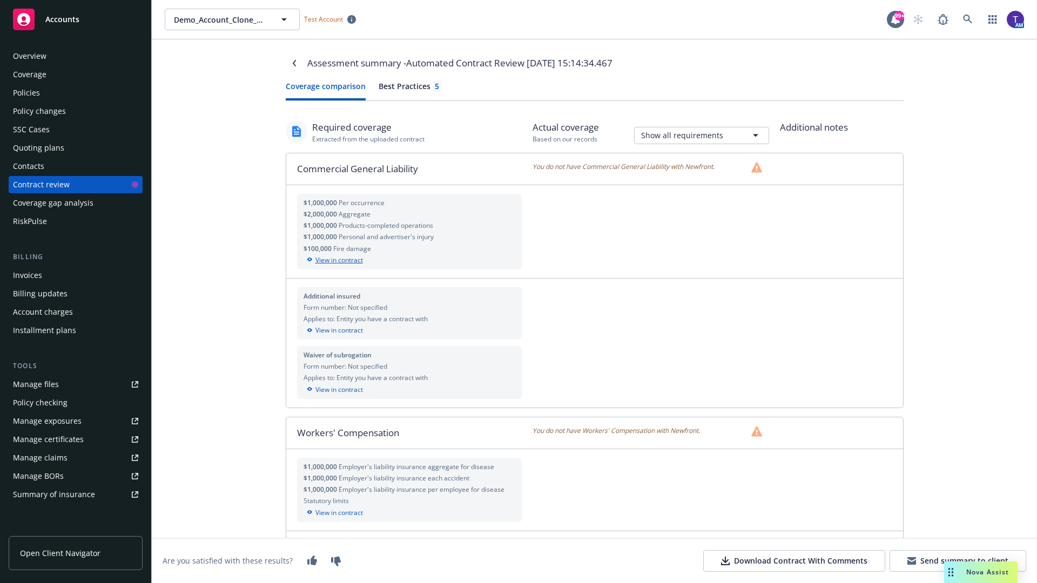  Describe the element at coordinates (40, 294) in the screenshot. I see `div: Billing updates` at that location.